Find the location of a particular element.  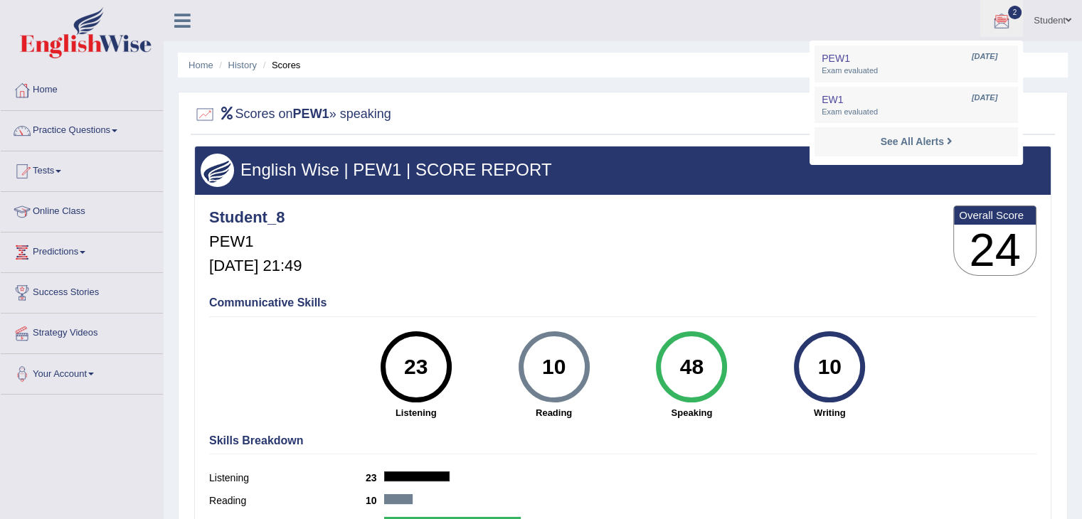

b: 10 is located at coordinates (375, 501).